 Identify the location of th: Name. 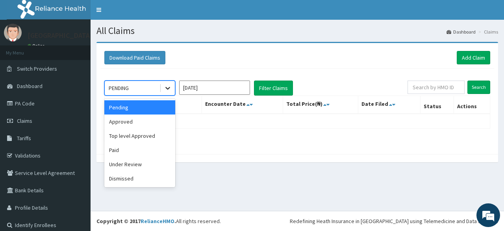
(153, 105).